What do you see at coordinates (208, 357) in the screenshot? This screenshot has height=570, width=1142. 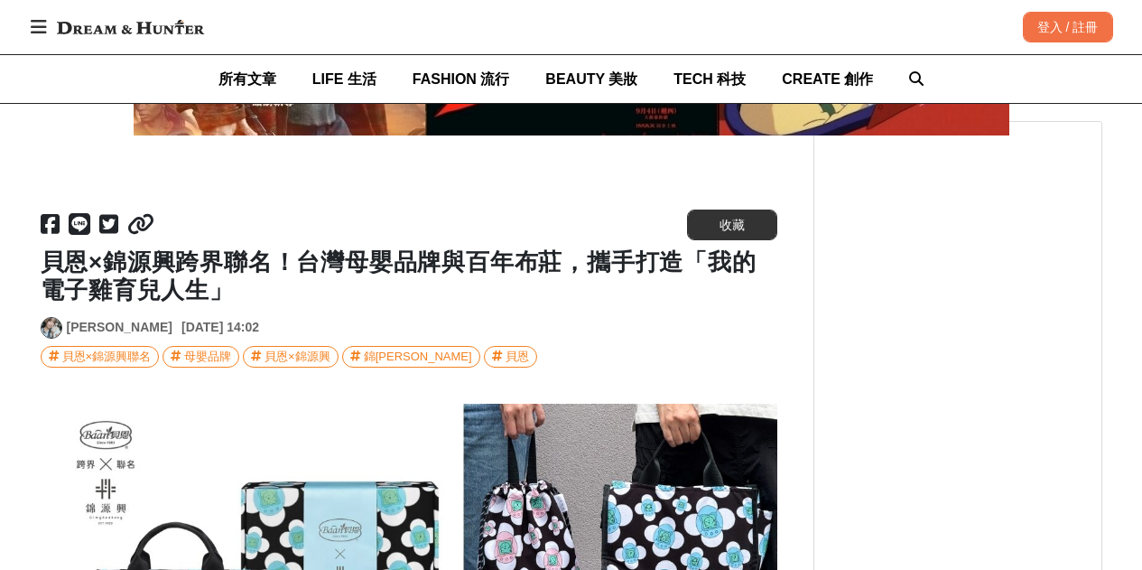 I see `div: 母嬰品牌` at bounding box center [208, 357].